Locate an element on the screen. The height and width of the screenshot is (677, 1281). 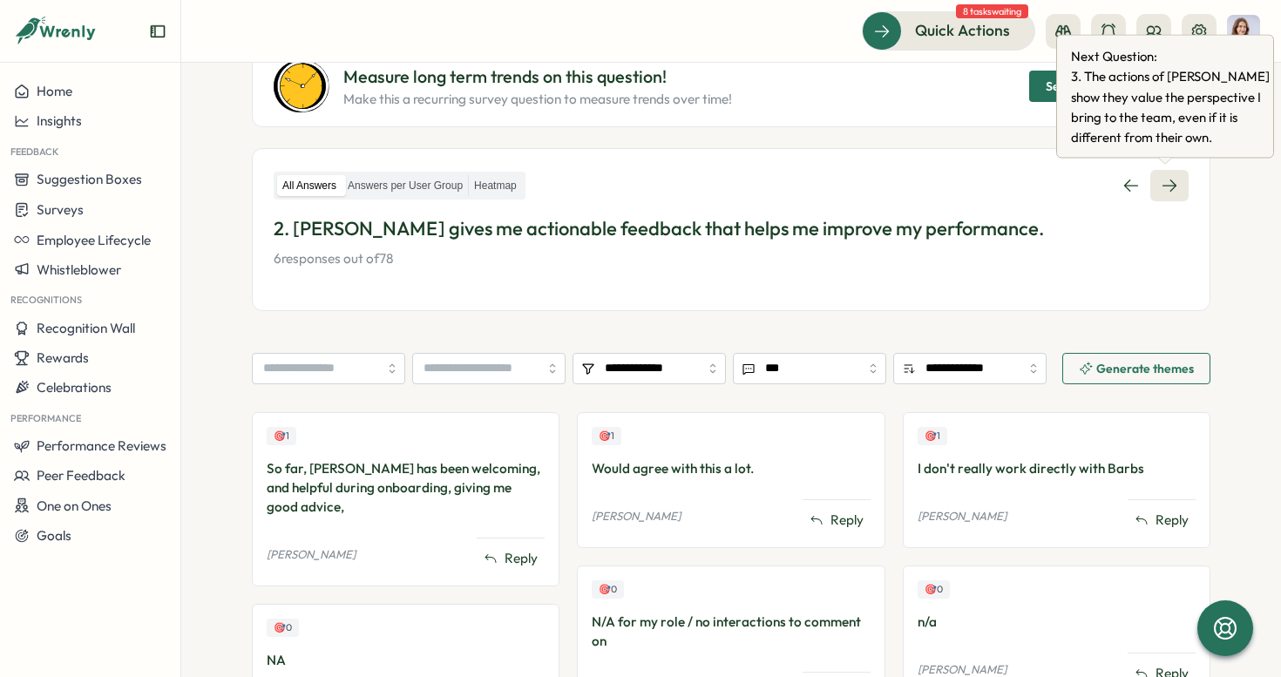
span: Whistleblower is located at coordinates (78, 269).